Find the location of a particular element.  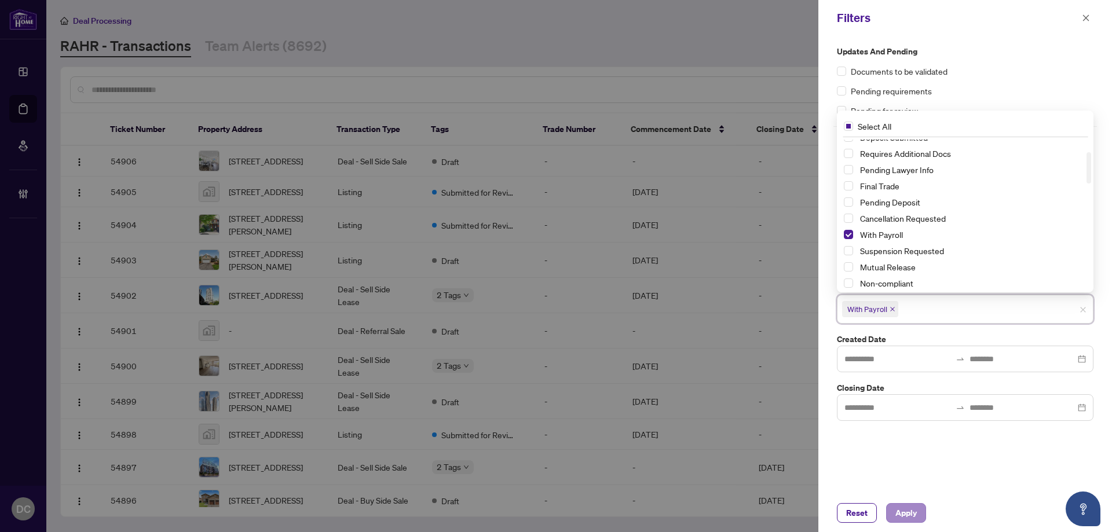

span: Pending requirements is located at coordinates (891, 91).